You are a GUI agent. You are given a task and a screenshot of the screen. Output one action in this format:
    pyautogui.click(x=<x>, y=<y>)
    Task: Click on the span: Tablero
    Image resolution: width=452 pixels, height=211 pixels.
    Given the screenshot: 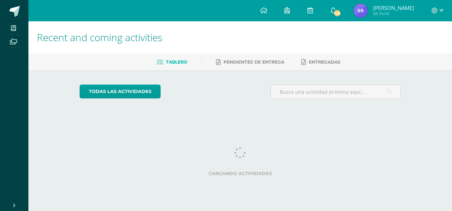 What is the action you would take?
    pyautogui.click(x=177, y=62)
    